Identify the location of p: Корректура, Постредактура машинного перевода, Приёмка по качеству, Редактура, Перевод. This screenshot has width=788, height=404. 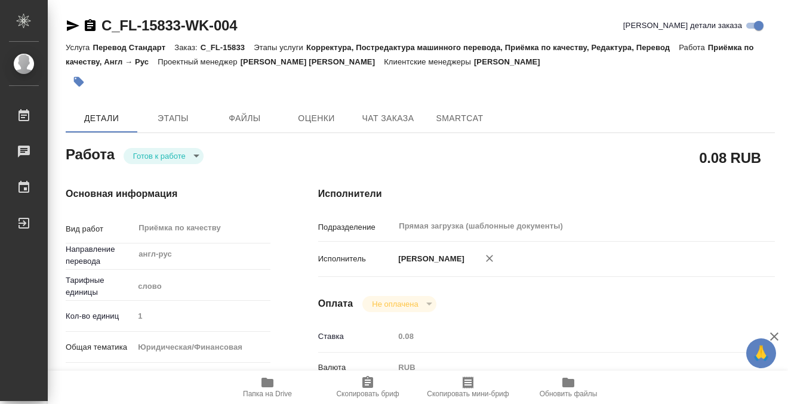
(492, 47).